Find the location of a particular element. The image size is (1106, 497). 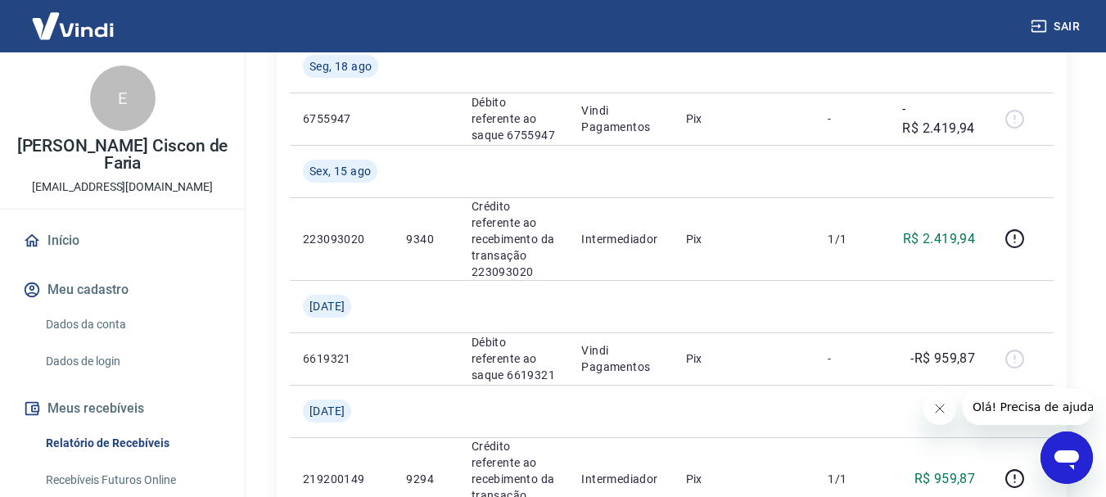

p: R$ 959,87 is located at coordinates (944, 479).